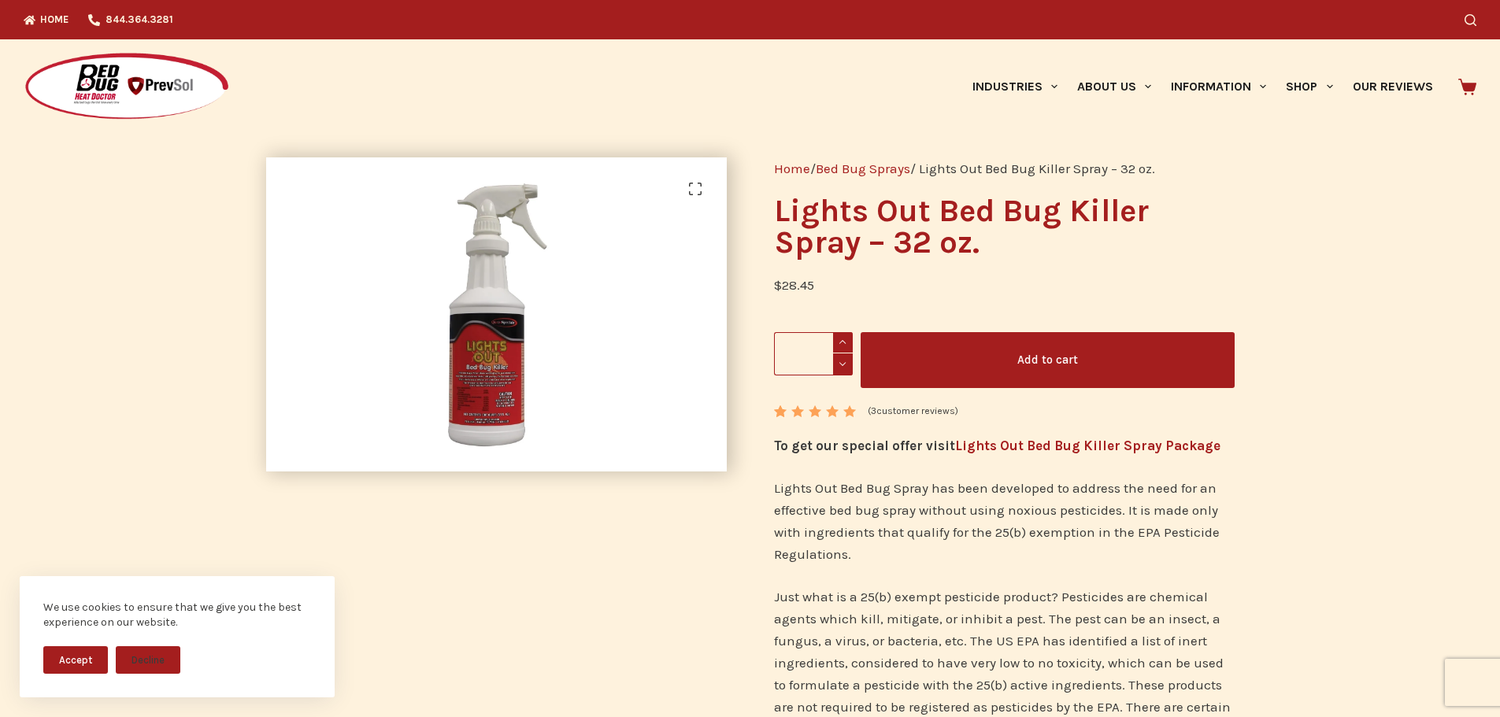 The width and height of the screenshot is (1500, 717). What do you see at coordinates (813, 354) in the screenshot?
I see `input: Product quantity` at bounding box center [813, 354].